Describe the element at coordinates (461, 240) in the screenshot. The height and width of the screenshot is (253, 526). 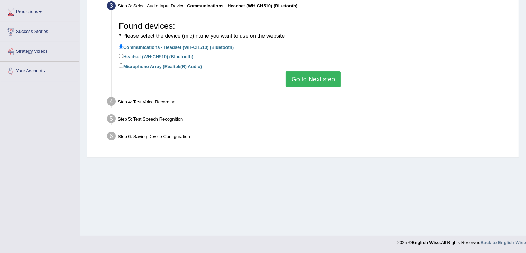
I see `div: 2025 © All Rights Reserved` at that location.